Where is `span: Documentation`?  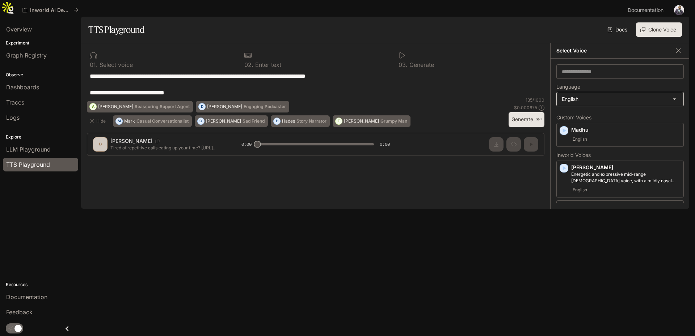
span: Documentation is located at coordinates (645, 10).